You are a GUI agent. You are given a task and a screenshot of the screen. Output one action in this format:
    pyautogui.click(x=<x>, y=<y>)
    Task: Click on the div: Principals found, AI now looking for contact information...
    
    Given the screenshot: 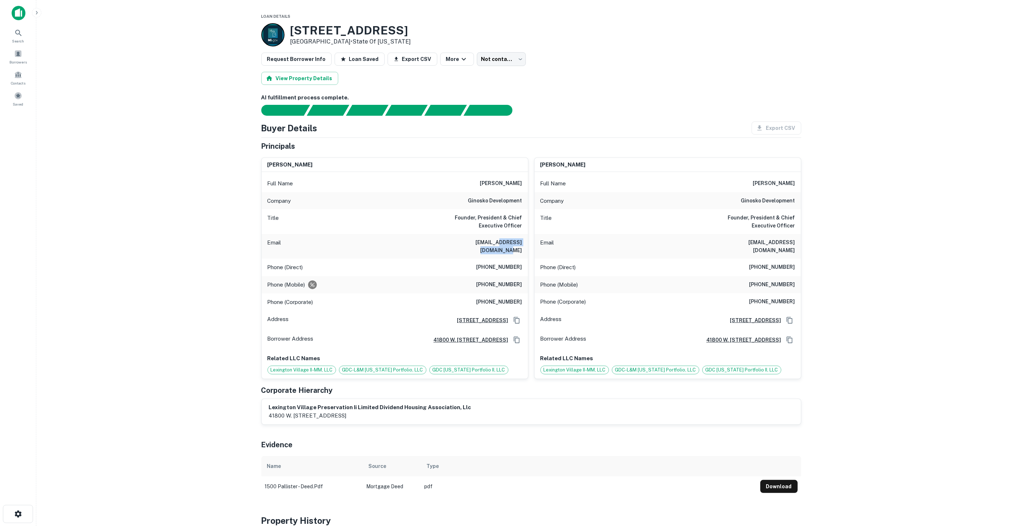 What is the action you would take?
    pyautogui.click(x=406, y=110)
    